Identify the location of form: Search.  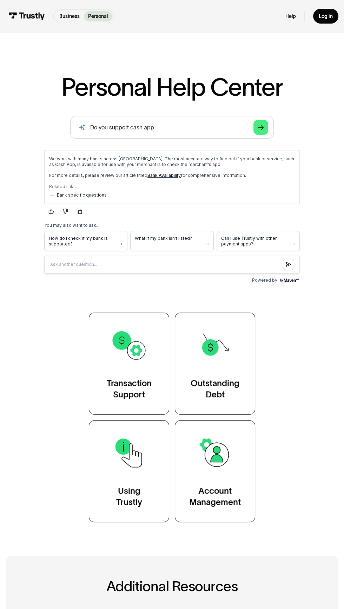
(172, 127).